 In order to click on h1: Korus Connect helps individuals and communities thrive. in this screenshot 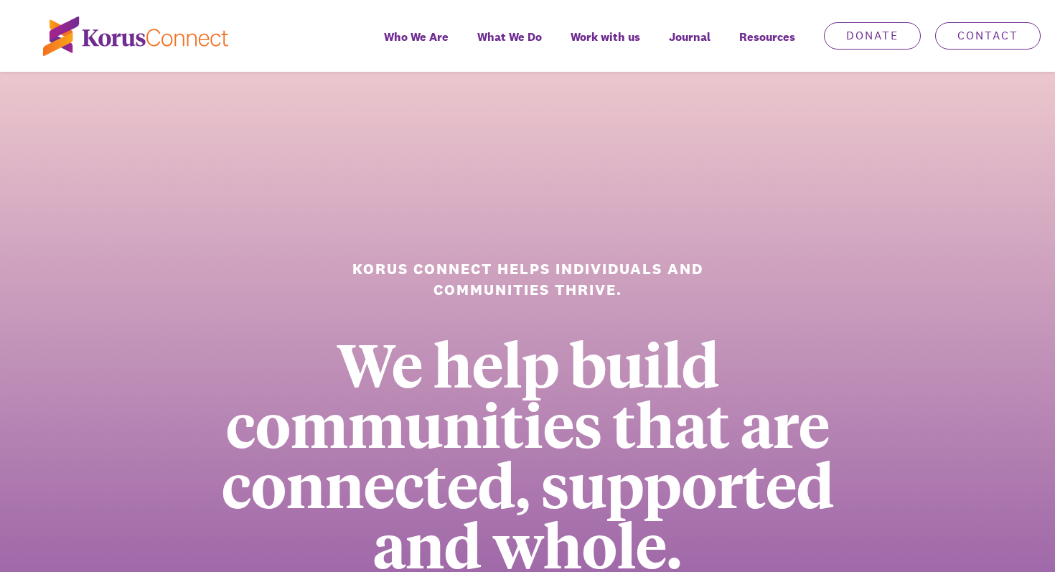, I will do `click(528, 279)`.